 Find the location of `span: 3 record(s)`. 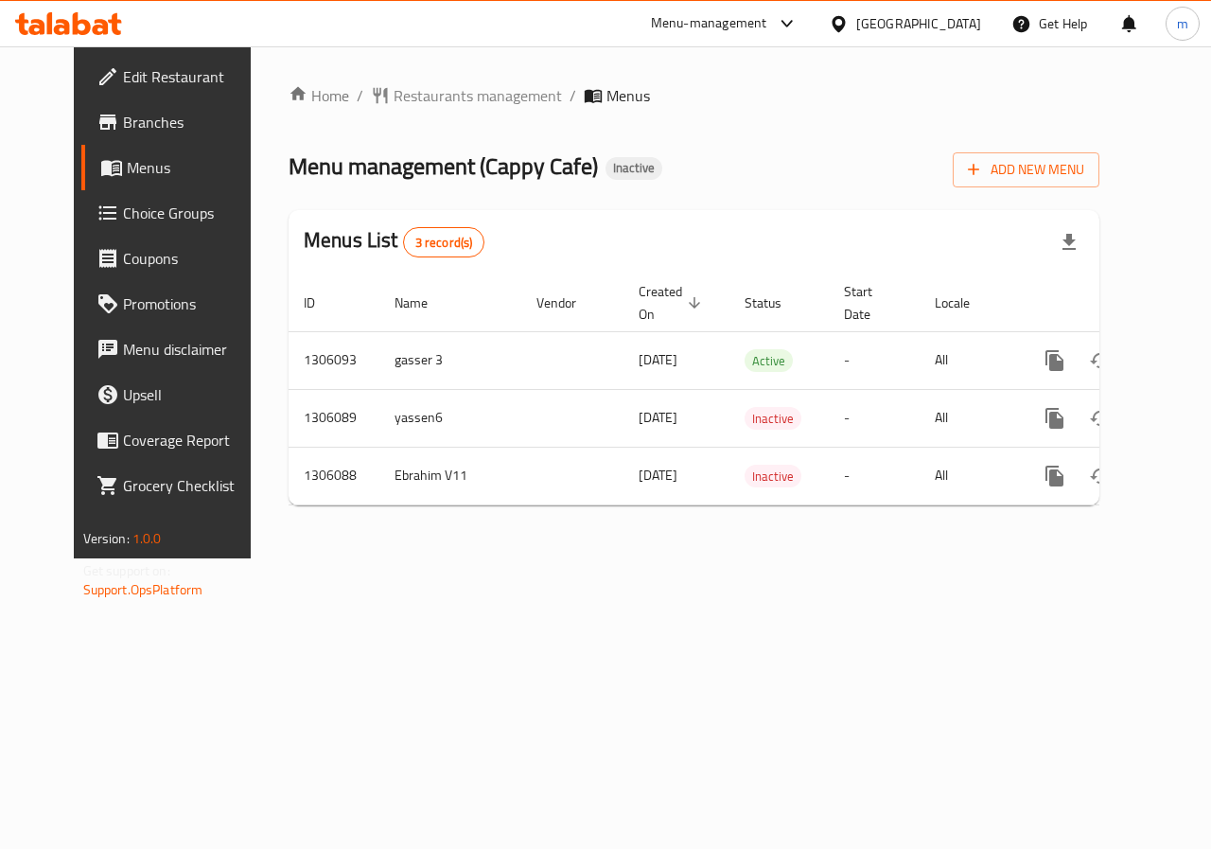

span: 3 record(s) is located at coordinates (444, 242).